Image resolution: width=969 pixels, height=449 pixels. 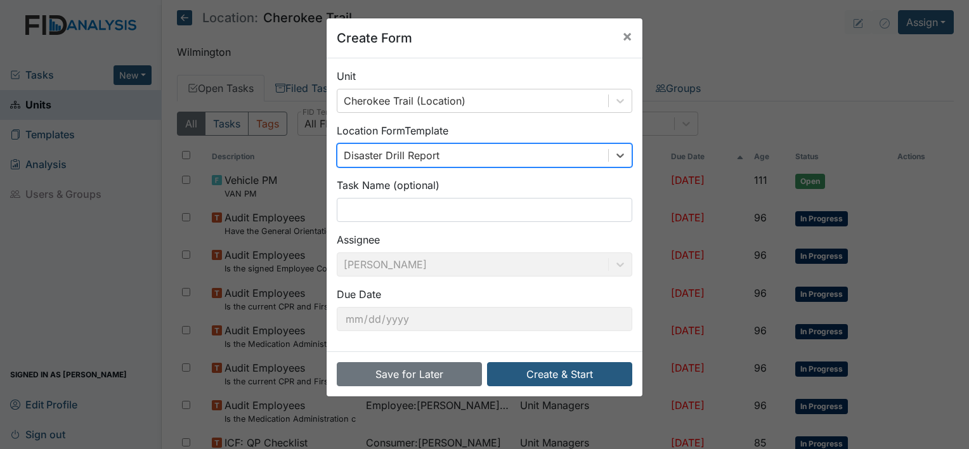 I want to click on button: Create & Start, so click(x=559, y=374).